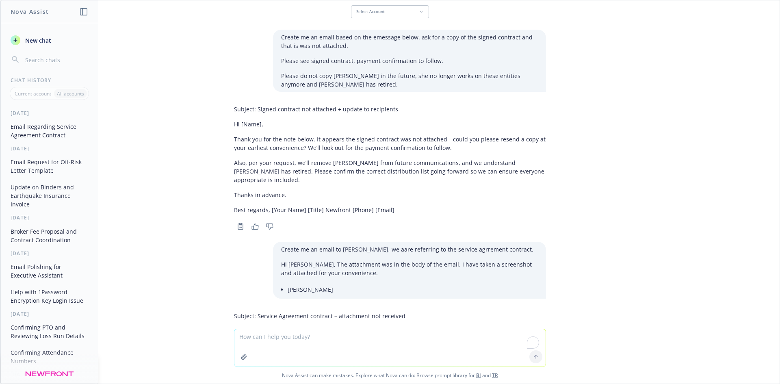 The width and height of the screenshot is (780, 384). I want to click on button: Update on Binders and Earthquake Insurance Invoice, so click(49, 195).